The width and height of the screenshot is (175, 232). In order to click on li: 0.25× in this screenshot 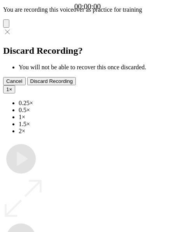, I will do `click(95, 103)`.